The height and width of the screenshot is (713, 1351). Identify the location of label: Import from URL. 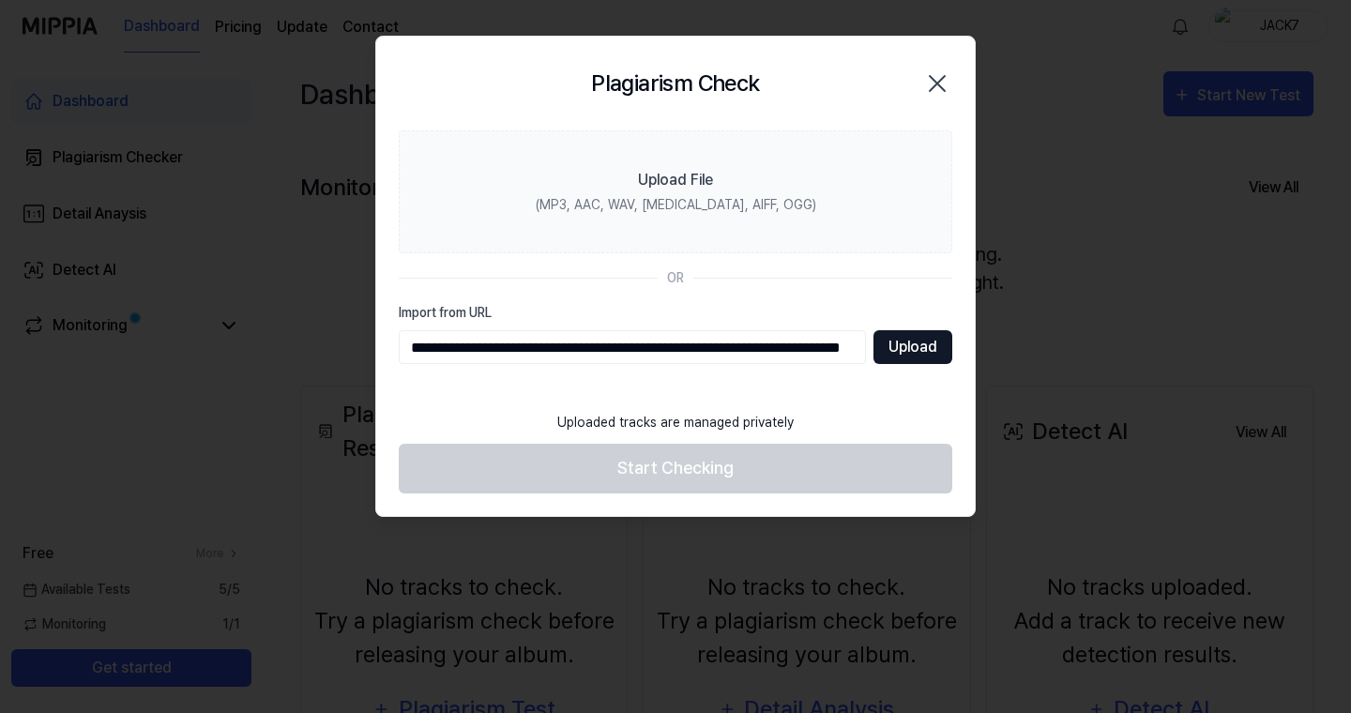
(675, 312).